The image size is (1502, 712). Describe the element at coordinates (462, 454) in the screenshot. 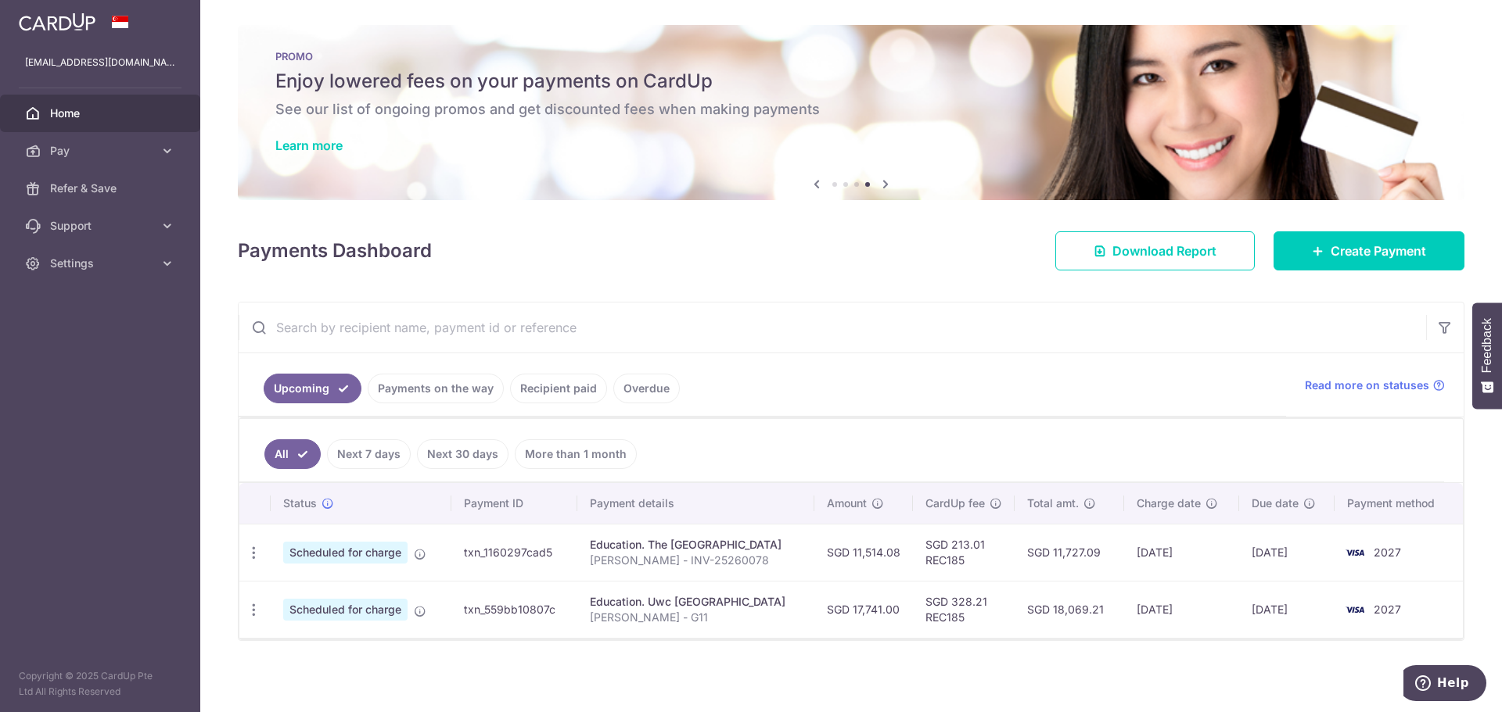

I see `a: Next 30 days` at that location.